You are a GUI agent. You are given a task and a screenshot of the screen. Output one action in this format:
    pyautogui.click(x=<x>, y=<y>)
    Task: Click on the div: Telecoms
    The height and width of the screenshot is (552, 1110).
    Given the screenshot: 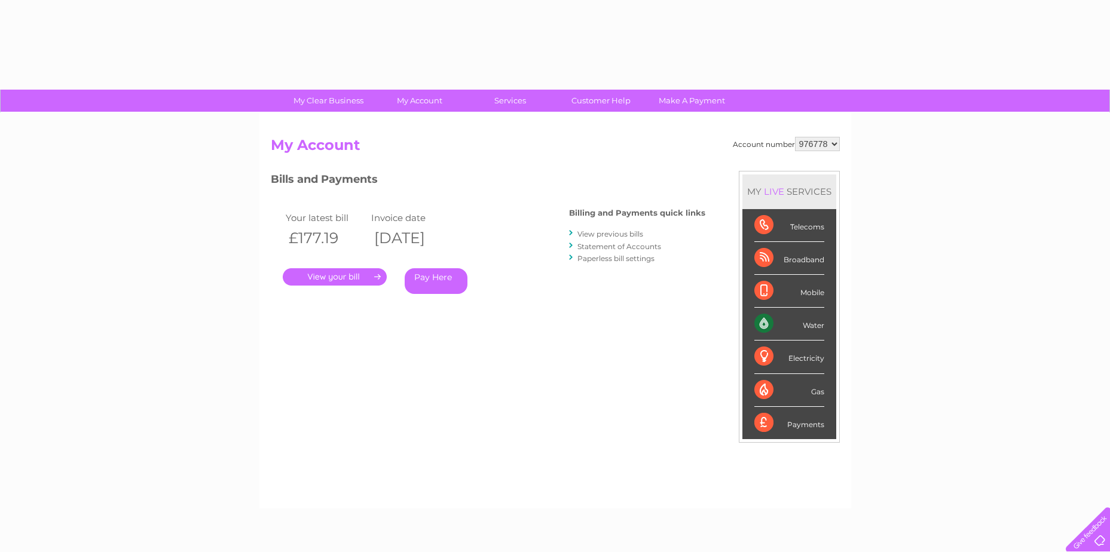 What is the action you would take?
    pyautogui.click(x=789, y=225)
    